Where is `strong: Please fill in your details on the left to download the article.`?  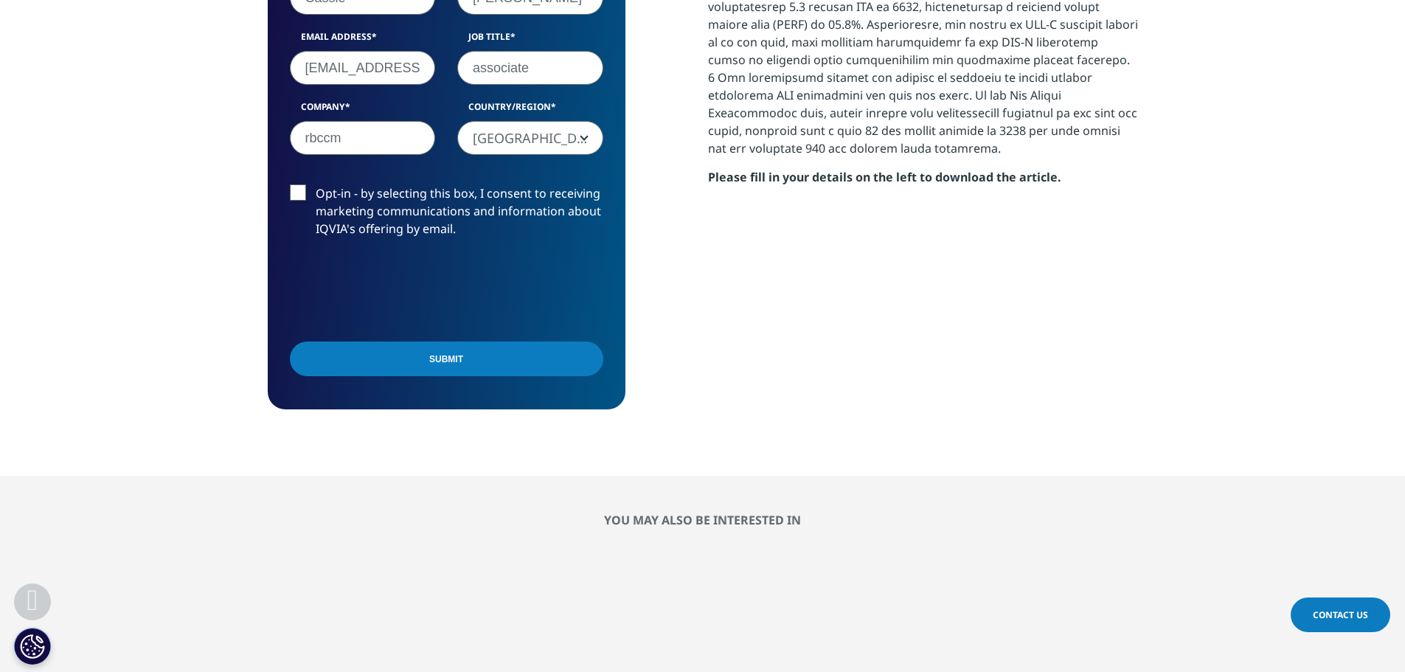
strong: Please fill in your details on the left to download the article. is located at coordinates (884, 177).